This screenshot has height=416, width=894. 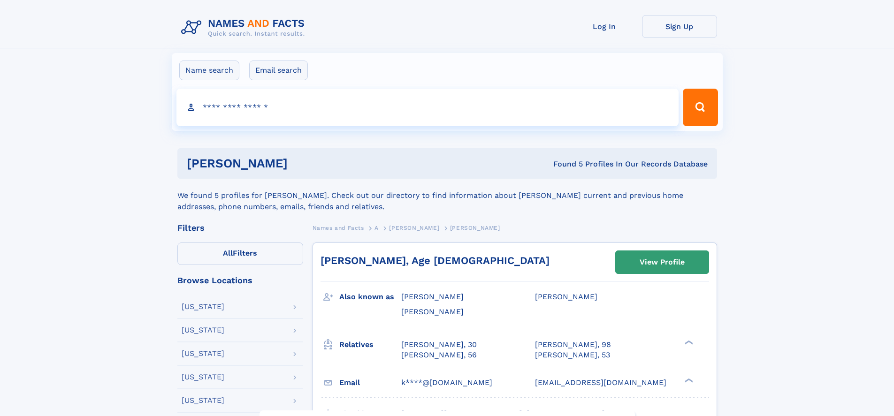 What do you see at coordinates (240, 281) in the screenshot?
I see `div: Browse Locations` at bounding box center [240, 281].